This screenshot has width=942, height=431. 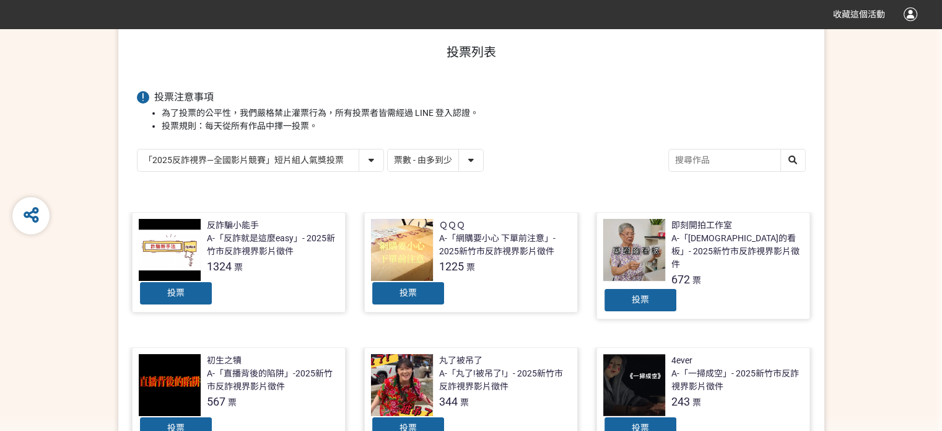 What do you see at coordinates (216, 401) in the screenshot?
I see `span: 567` at bounding box center [216, 401].